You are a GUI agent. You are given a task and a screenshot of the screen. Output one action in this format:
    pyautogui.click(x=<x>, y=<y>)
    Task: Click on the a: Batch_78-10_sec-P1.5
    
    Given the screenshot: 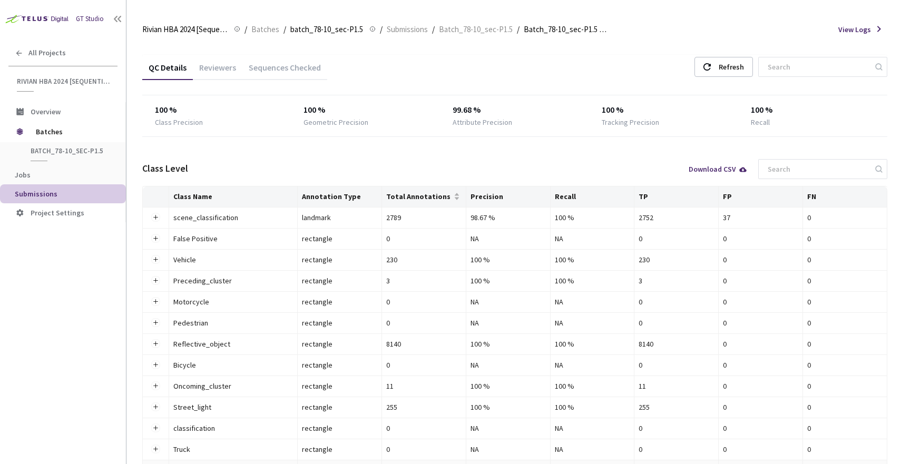 What is the action you would take?
    pyautogui.click(x=476, y=29)
    